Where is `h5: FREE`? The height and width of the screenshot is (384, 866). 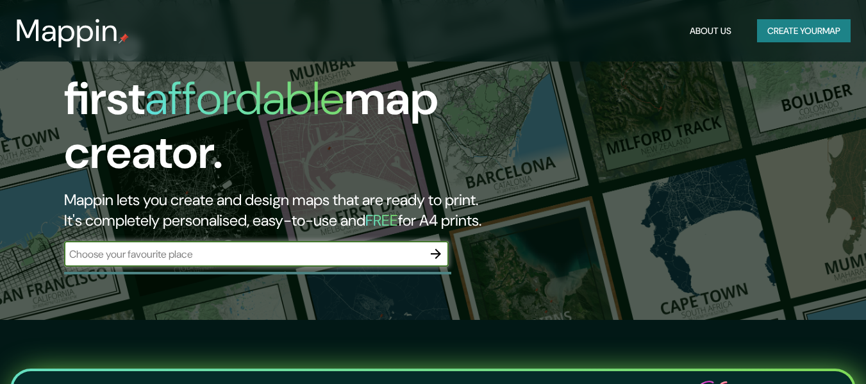 h5: FREE is located at coordinates (381, 220).